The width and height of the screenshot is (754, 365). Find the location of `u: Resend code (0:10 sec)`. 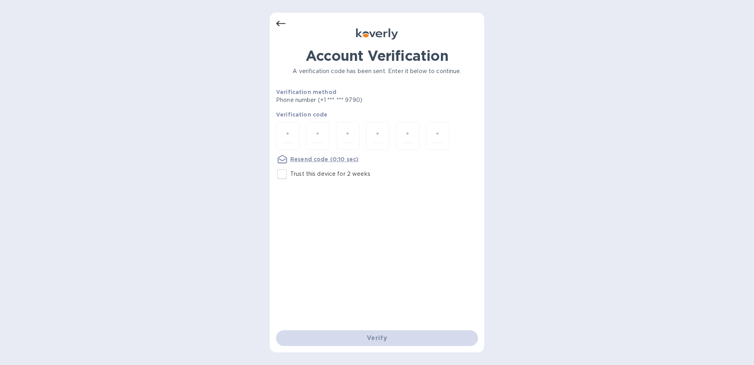

u: Resend code (0:10 sec) is located at coordinates (324, 159).